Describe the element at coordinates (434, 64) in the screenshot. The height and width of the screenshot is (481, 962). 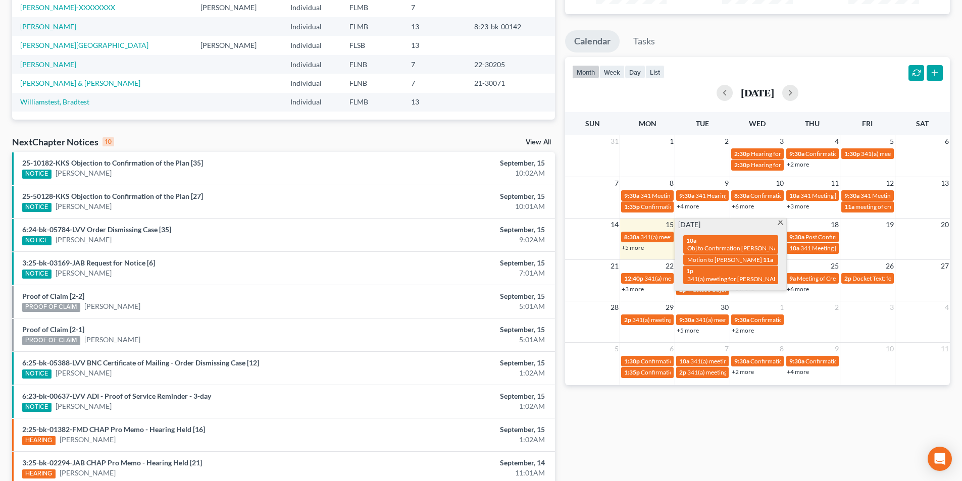
I see `td: 7` at that location.